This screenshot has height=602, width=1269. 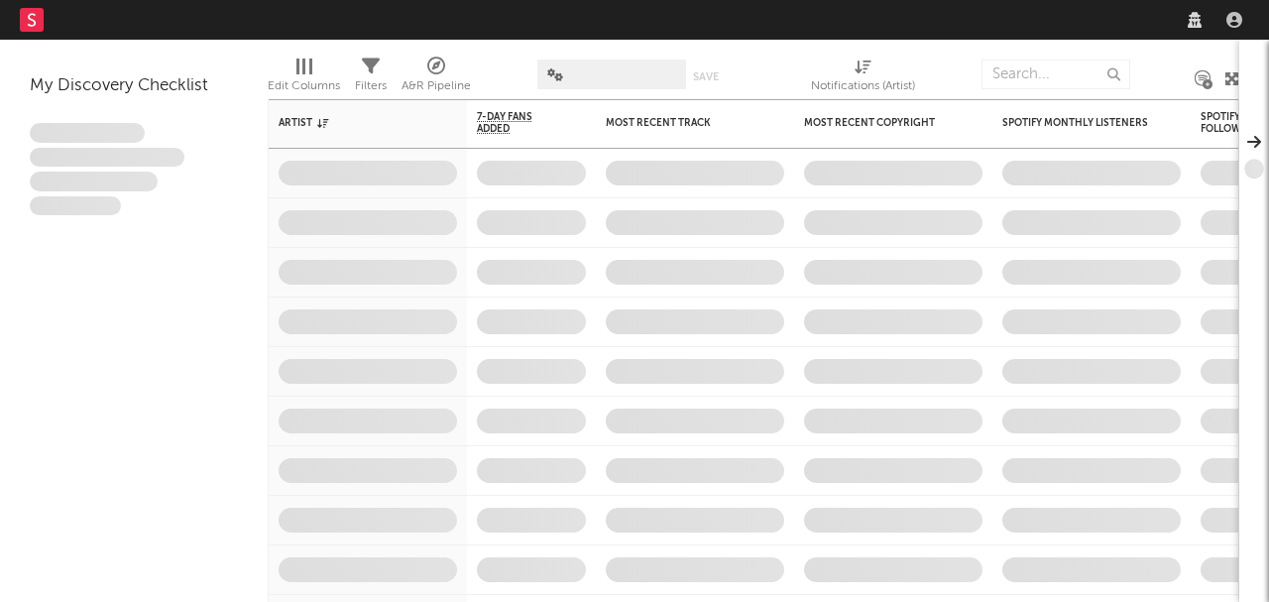 I want to click on input: Search..., so click(x=1056, y=74).